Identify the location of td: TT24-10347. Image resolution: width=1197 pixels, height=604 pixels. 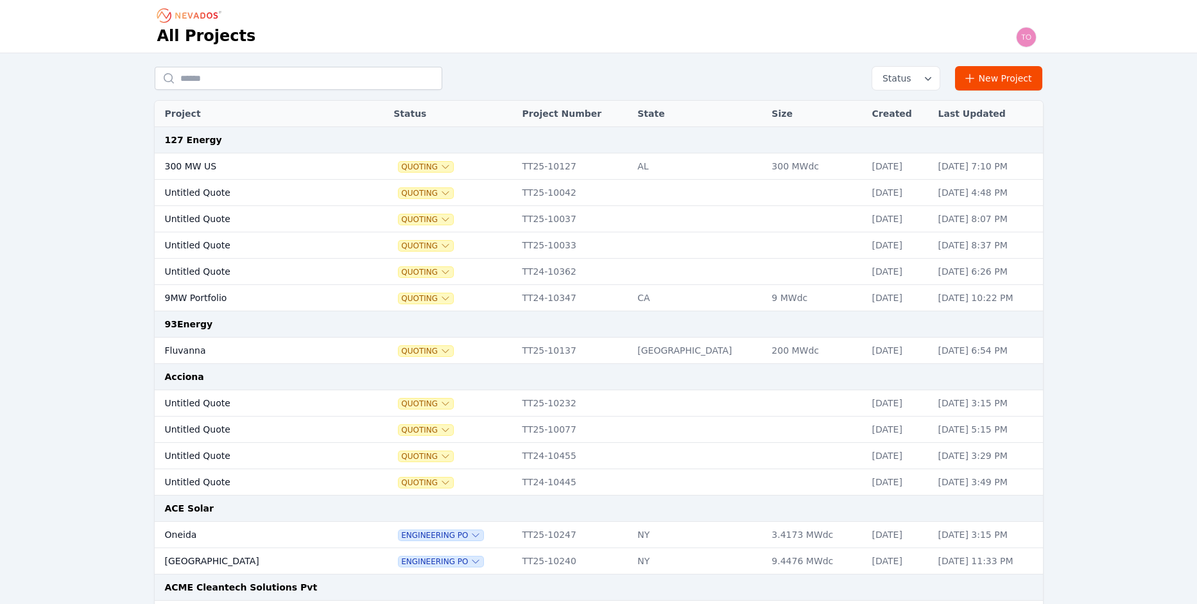
(574, 298).